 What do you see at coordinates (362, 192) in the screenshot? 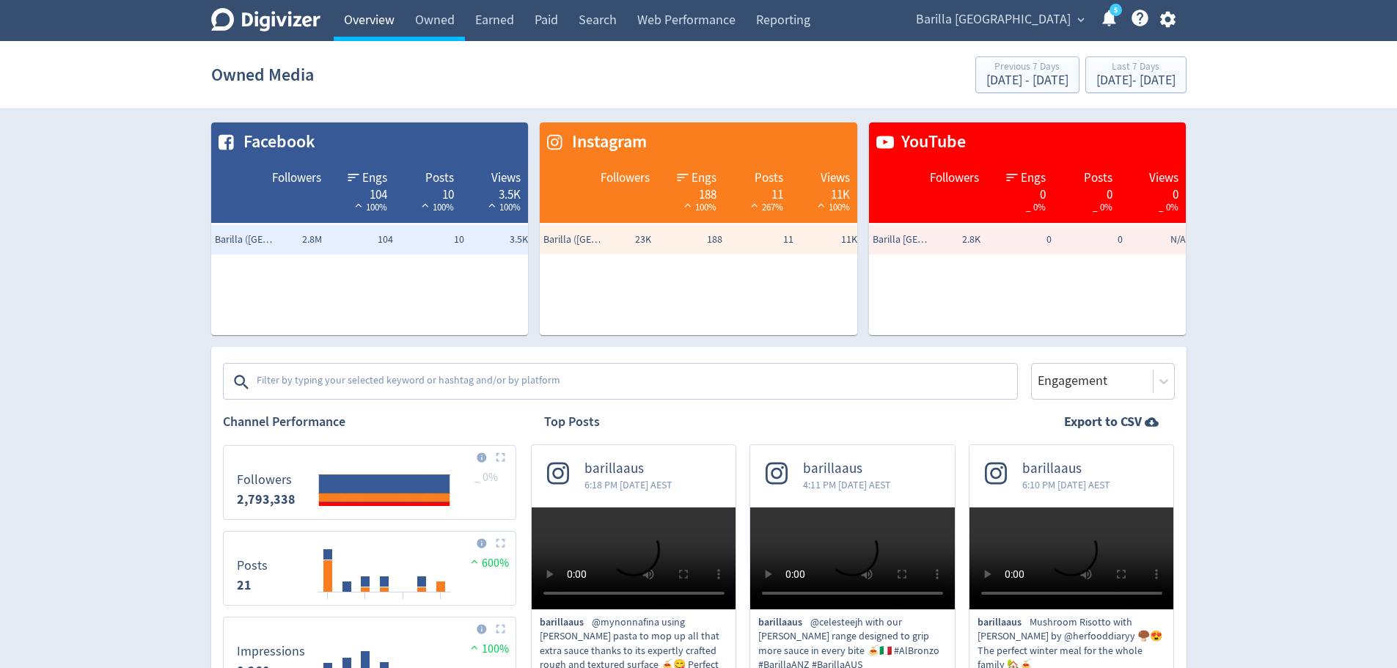
I see `div: 104` at bounding box center [362, 192].